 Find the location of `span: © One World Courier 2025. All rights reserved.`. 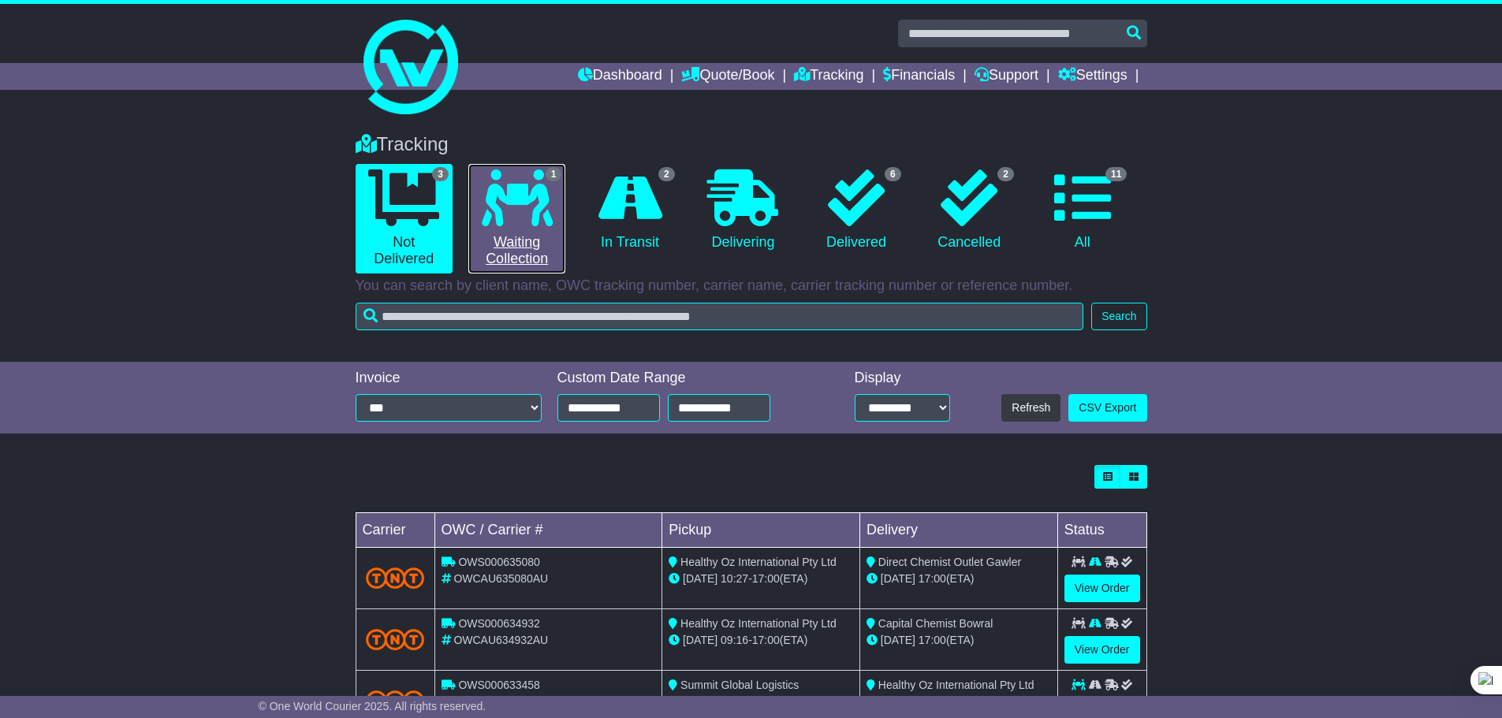

span: © One World Courier 2025. All rights reserved. is located at coordinates (372, 706).